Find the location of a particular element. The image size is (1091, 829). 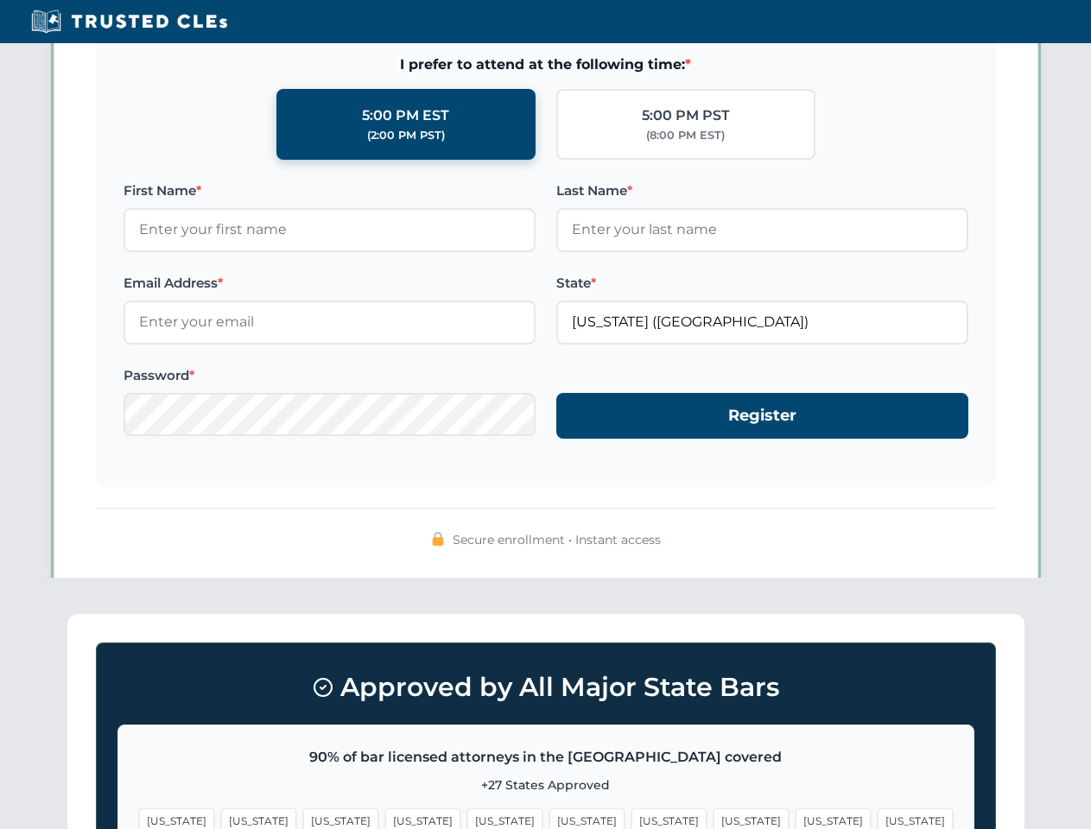

span: Secure enrollment • Instant access is located at coordinates (556, 540).